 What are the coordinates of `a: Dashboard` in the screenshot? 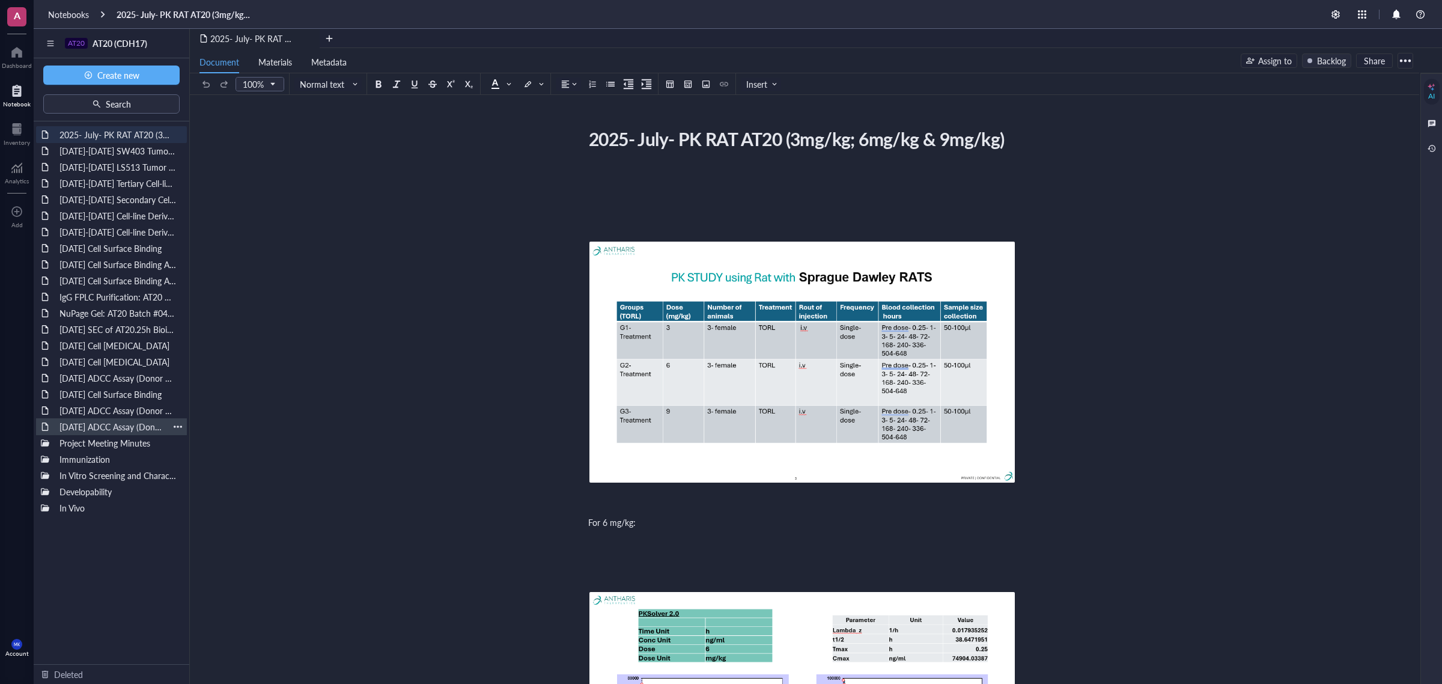 It's located at (17, 56).